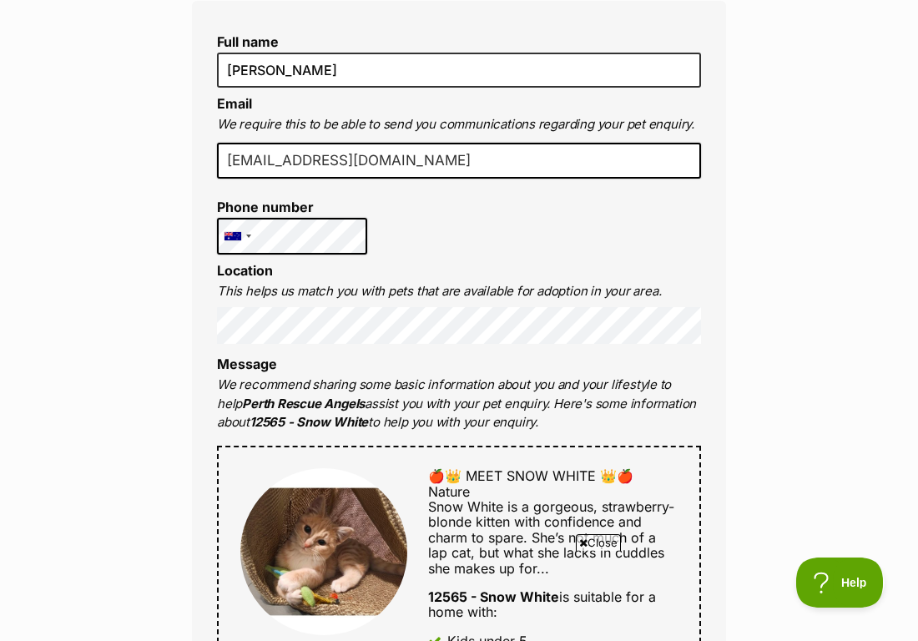 This screenshot has height=641, width=918. Describe the element at coordinates (598, 542) in the screenshot. I see `span: Close` at that location.